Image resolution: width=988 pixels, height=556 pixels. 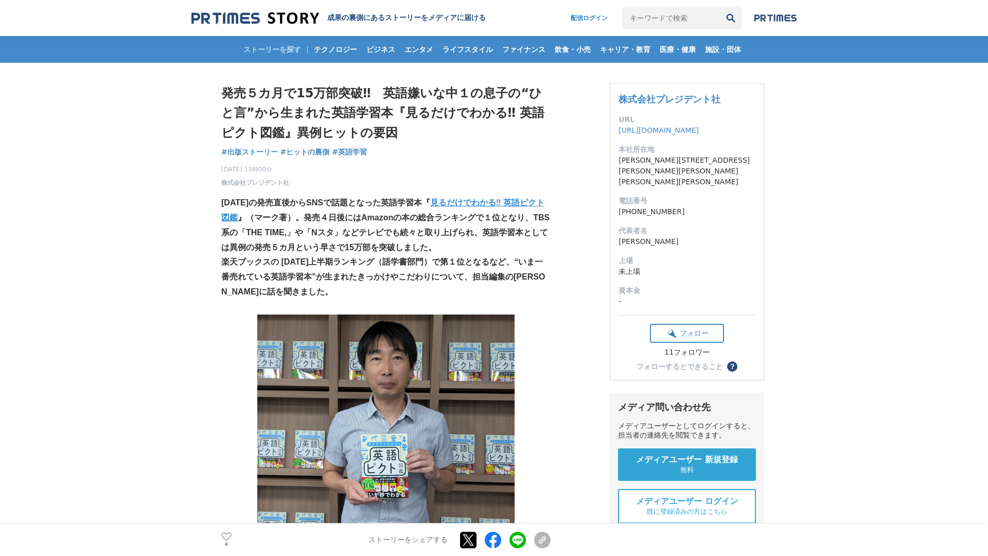 I want to click on strong: 』（マーク著）。発売４日後にはAmazonの本の総合ランキングで１位となり、TBS系の「THE TIME,」や「Nスタ」などテレビでも続々と取り上げられ、英語学習本としては異例の発売５カ月という..., so click(x=385, y=232).